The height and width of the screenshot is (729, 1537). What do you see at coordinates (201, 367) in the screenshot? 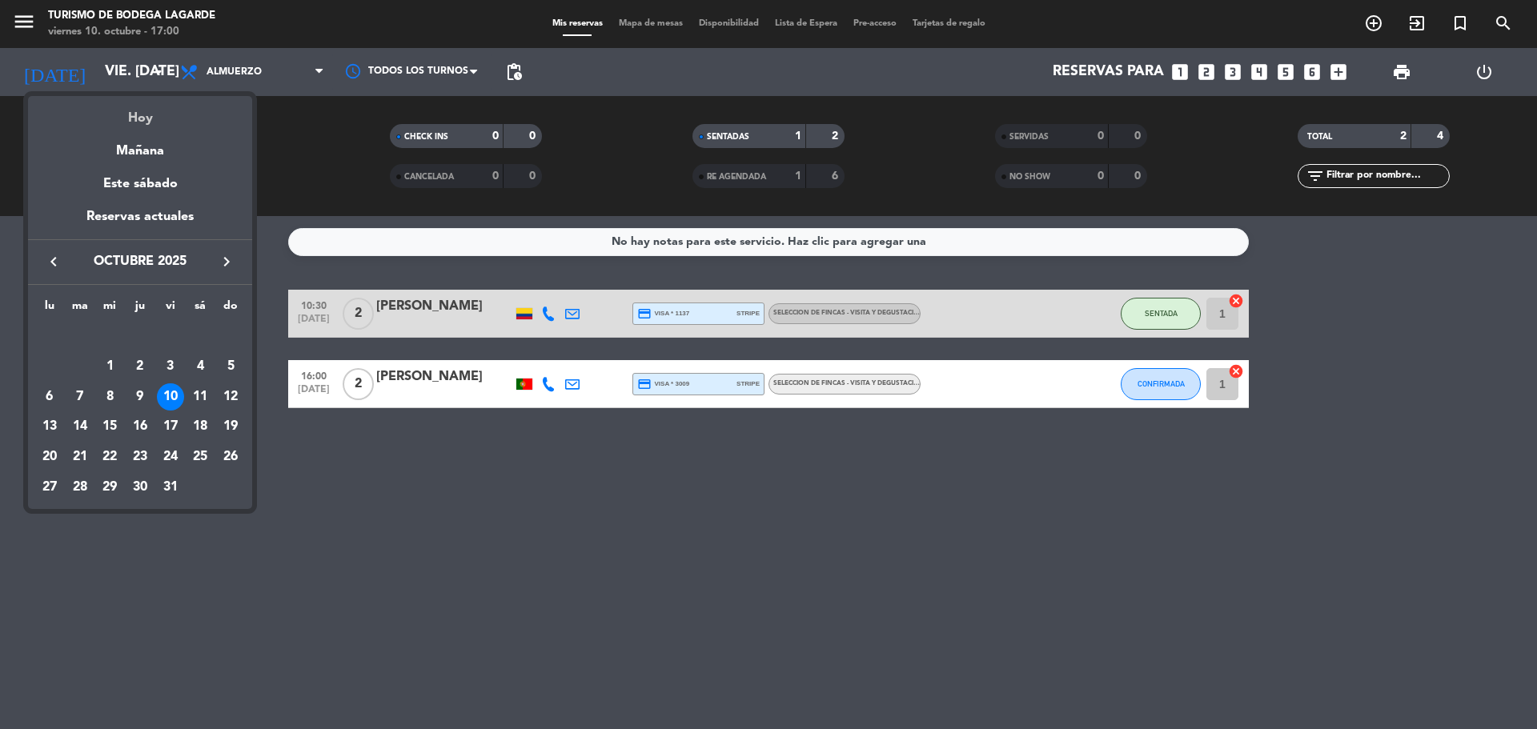
I see `td: 4 de octubre de 2025` at bounding box center [201, 367].